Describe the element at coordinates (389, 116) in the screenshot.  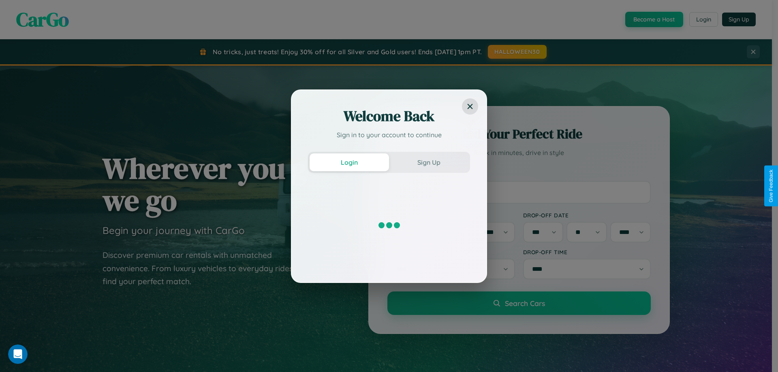
I see `h2: Welcome Back` at that location.